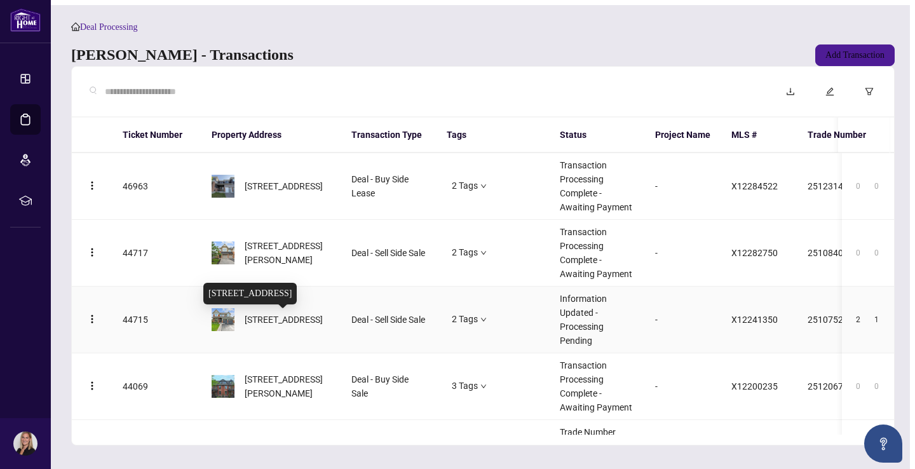 Image resolution: width=915 pixels, height=469 pixels. Describe the element at coordinates (842, 135) in the screenshot. I see `th: Trade Number` at that location.